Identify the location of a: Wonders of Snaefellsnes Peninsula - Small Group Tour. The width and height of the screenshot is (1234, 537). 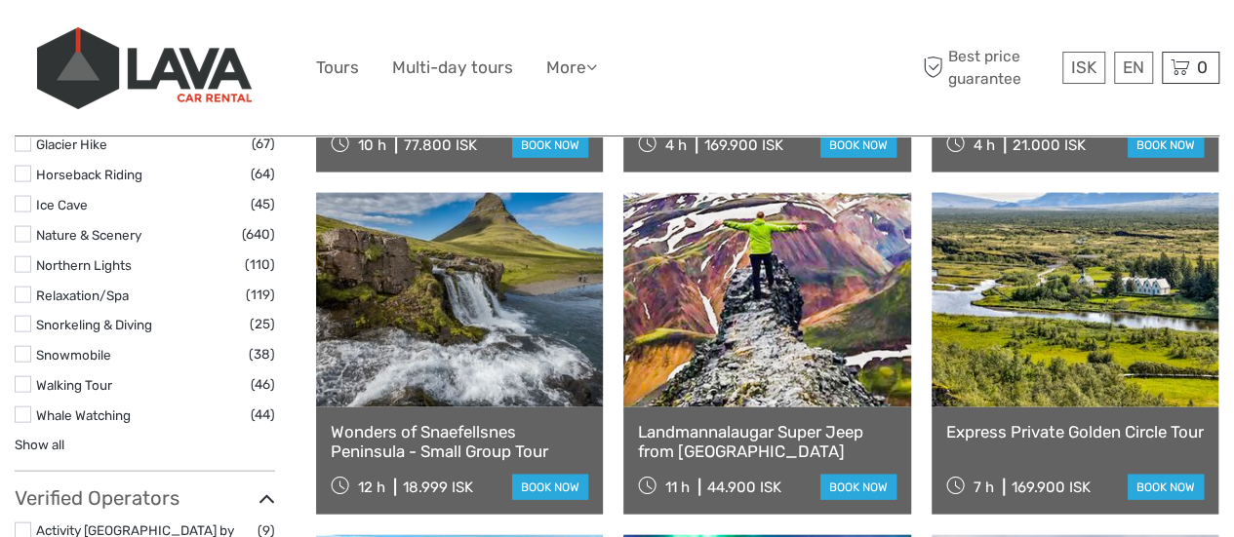
(459, 442).